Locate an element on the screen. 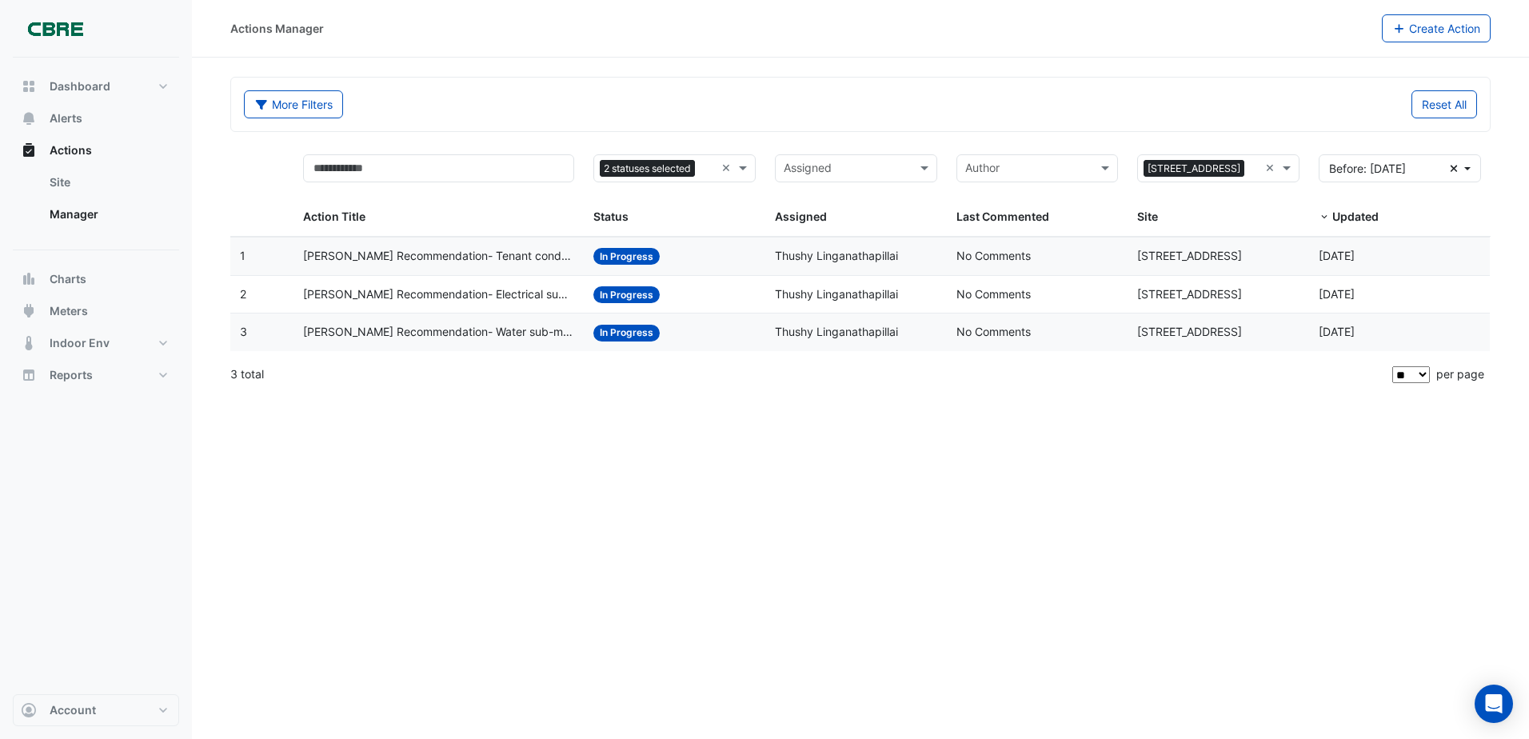  img: Company Logo is located at coordinates (55, 29).